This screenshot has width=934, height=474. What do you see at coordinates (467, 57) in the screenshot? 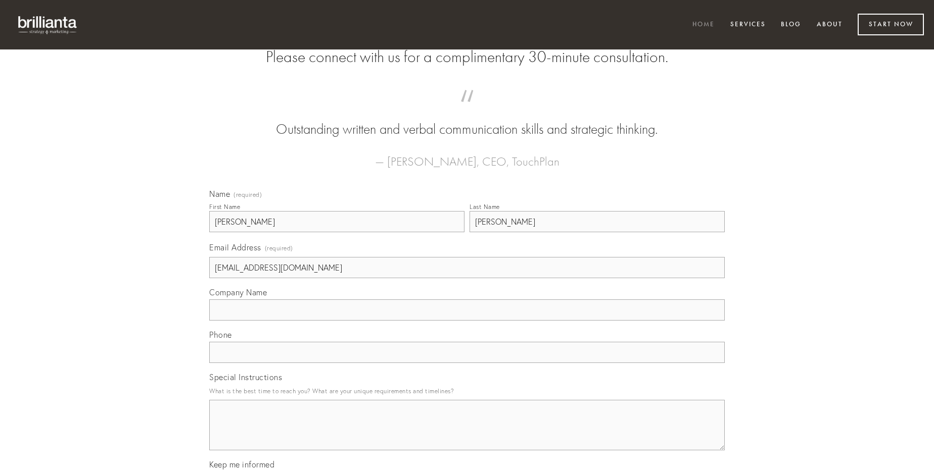
I see `h2: Please connect with us for a complimentary 30-minute consultation.` at bounding box center [467, 57].